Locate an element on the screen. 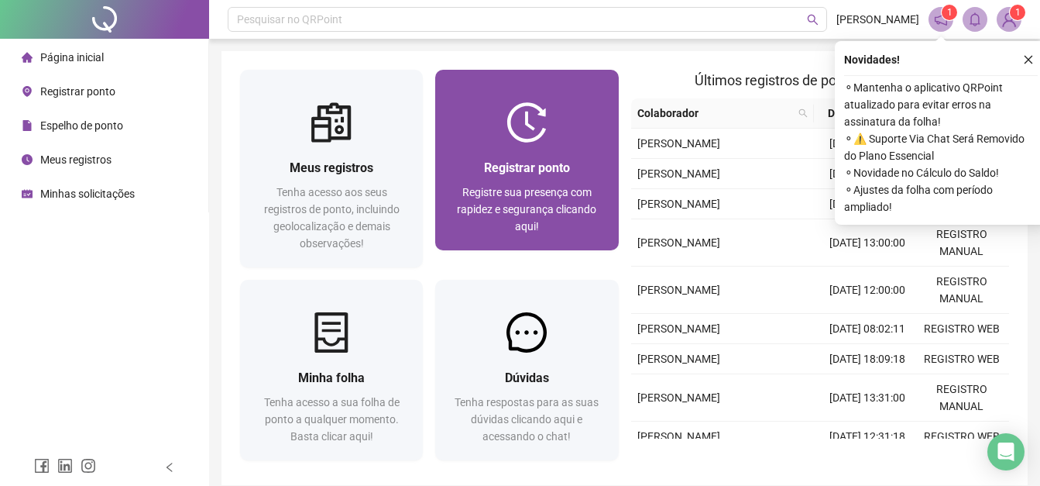  span: bell is located at coordinates (975, 19).